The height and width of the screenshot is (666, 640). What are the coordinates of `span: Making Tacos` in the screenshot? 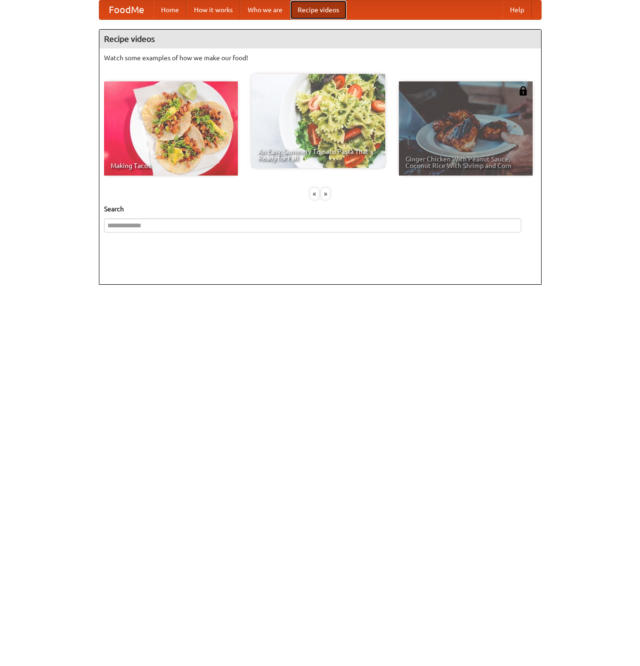 It's located at (171, 166).